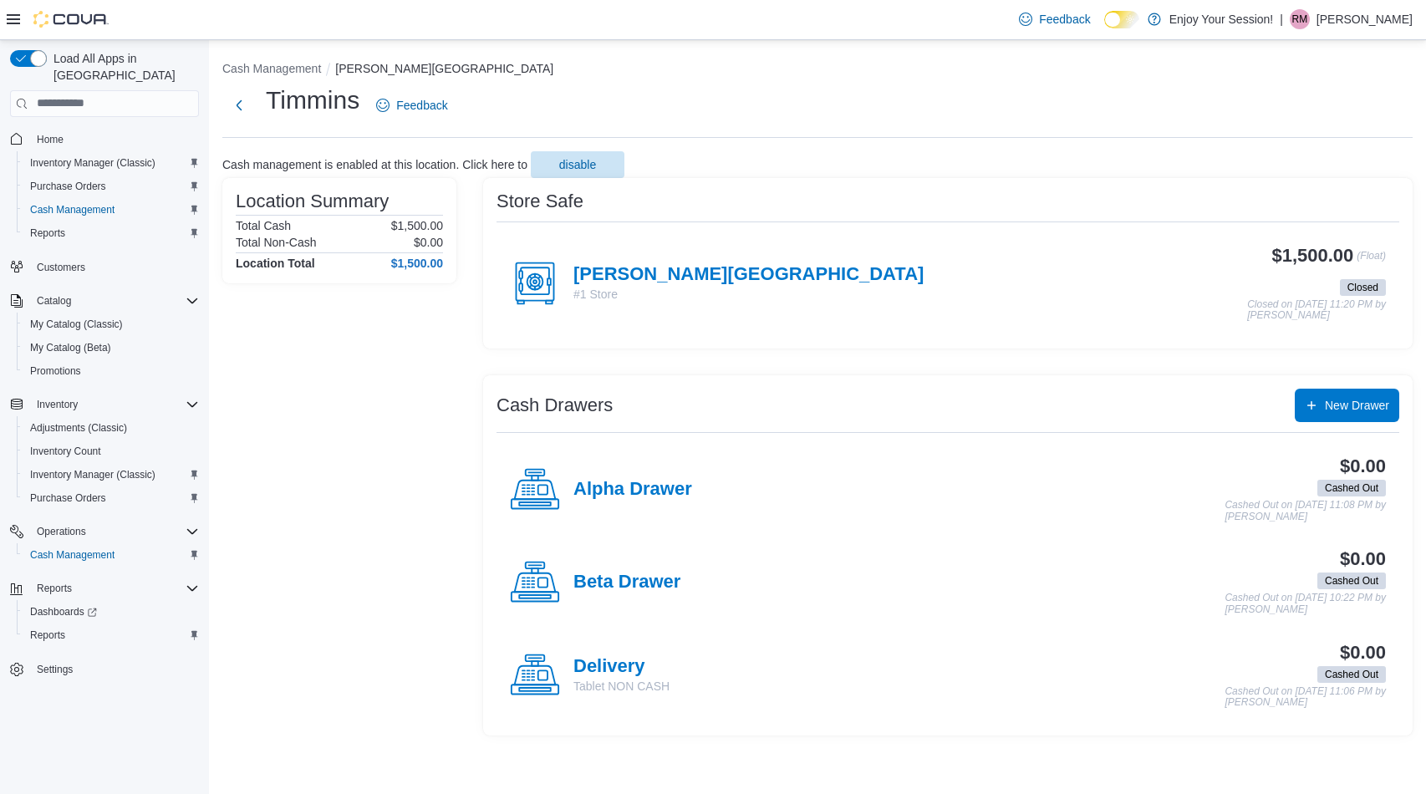 This screenshot has width=1426, height=794. Describe the element at coordinates (621, 667) in the screenshot. I see `h4: Delivery` at that location.